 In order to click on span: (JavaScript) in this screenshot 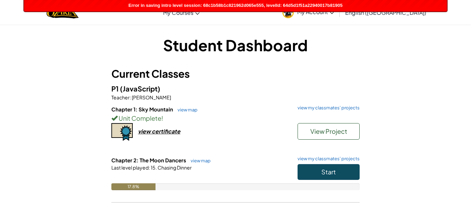, I will do `click(140, 89)`.